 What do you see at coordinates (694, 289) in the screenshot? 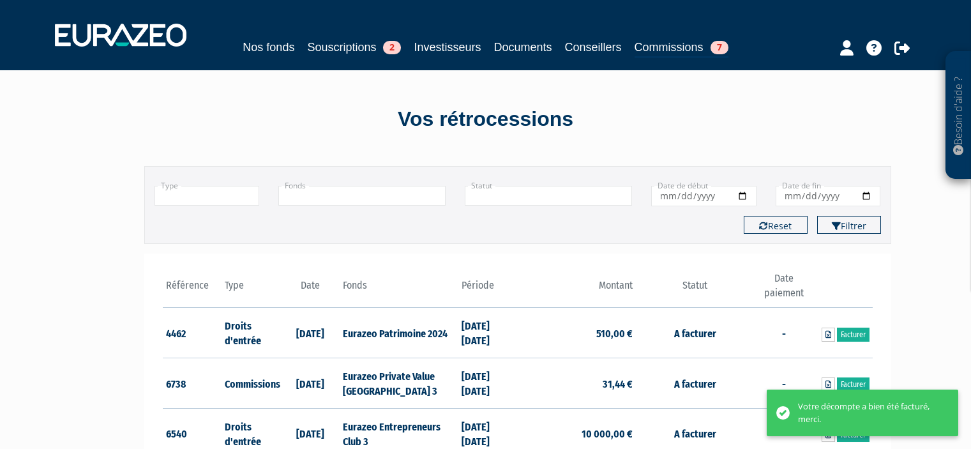
I see `th: Statut` at bounding box center [694, 289].